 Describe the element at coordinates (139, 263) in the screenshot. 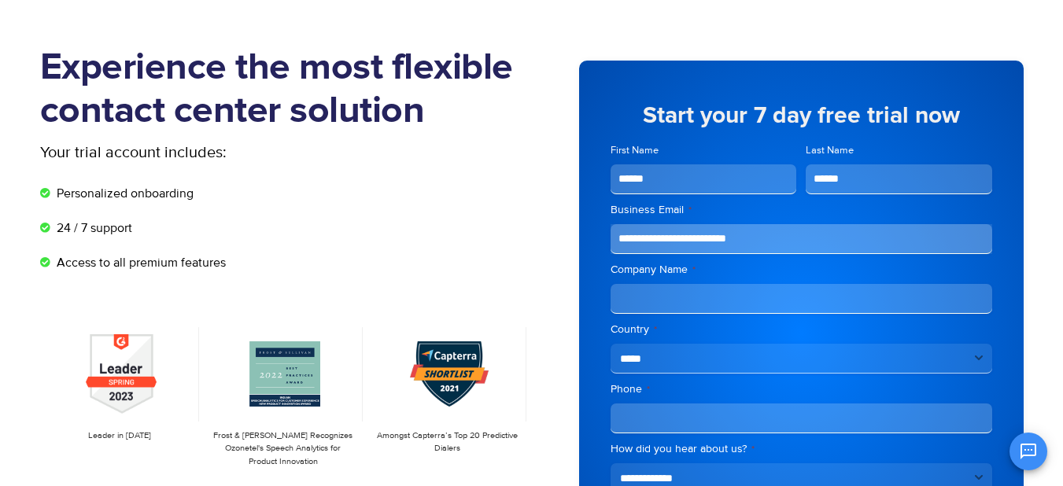

I see `span: Access to all premium features` at that location.